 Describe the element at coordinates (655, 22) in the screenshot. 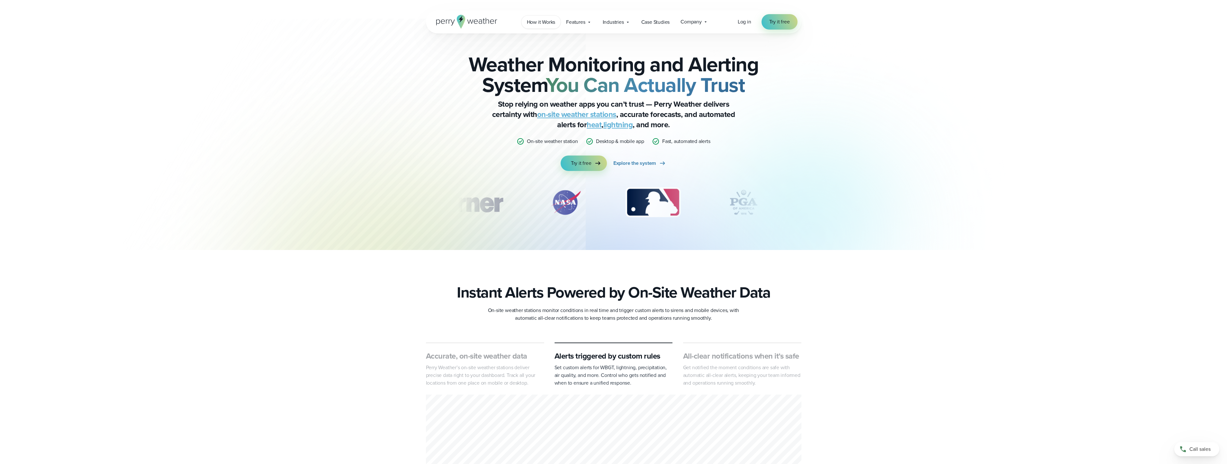

I see `span: Case Studies` at that location.